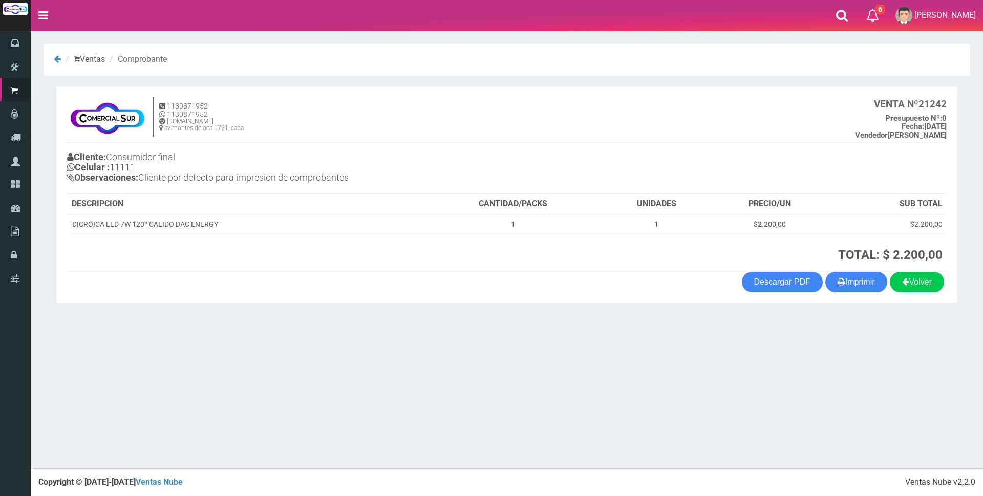 The width and height of the screenshot is (983, 496). I want to click on strong: Fecha:, so click(913, 126).